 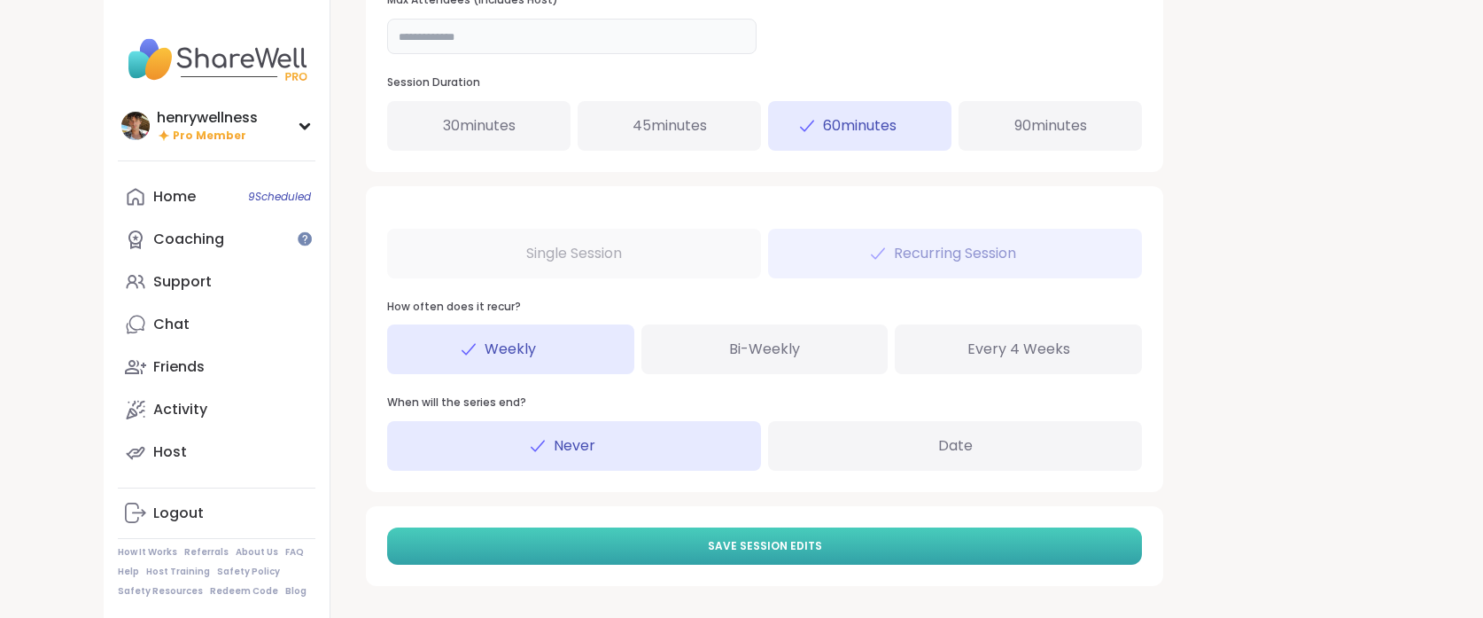 I want to click on span: Weekly, so click(x=510, y=349).